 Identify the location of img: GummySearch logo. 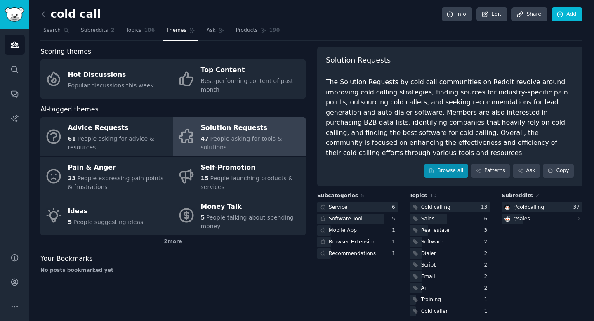
(14, 14).